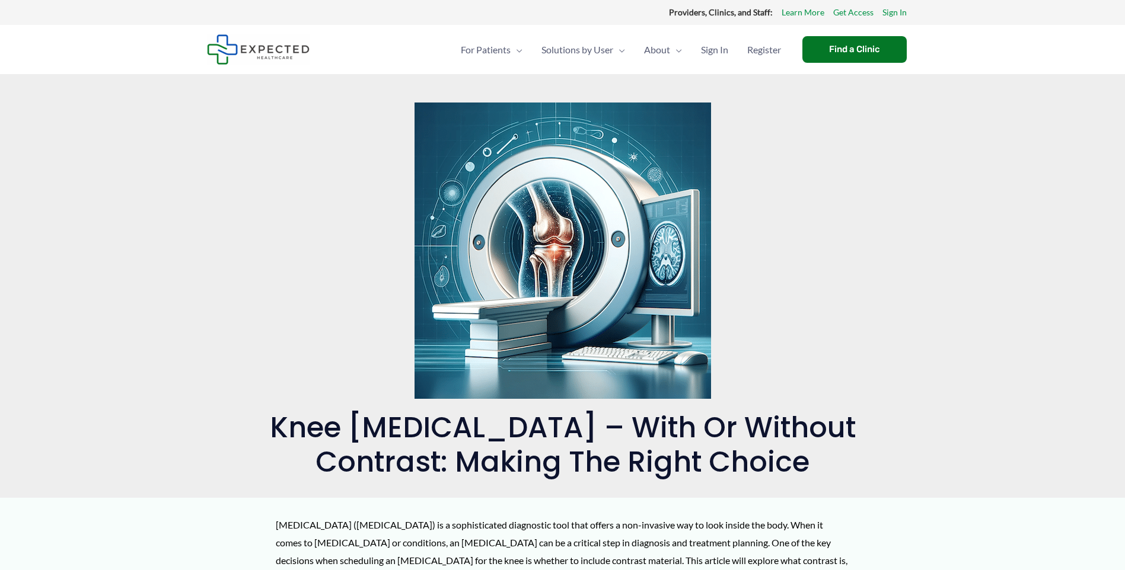 Image resolution: width=1125 pixels, height=570 pixels. What do you see at coordinates (621, 50) in the screenshot?
I see `nav: Primary Site Navigation` at bounding box center [621, 50].